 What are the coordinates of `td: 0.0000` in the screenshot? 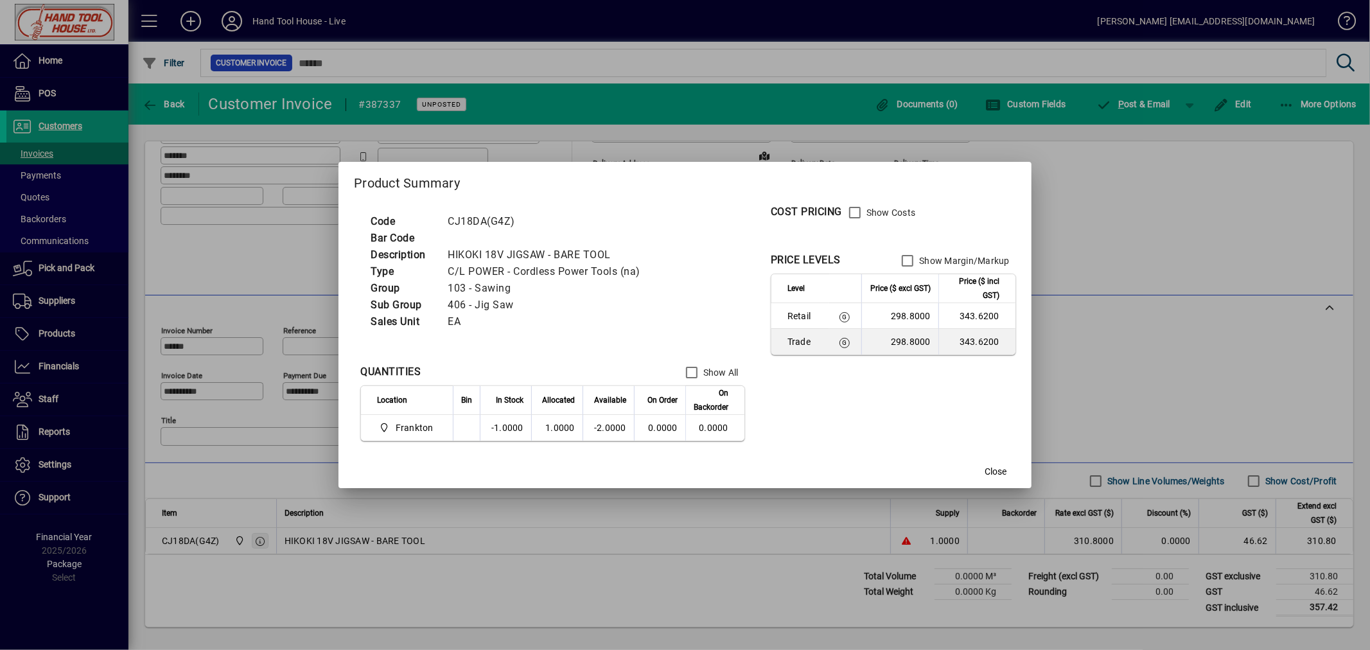 It's located at (715, 428).